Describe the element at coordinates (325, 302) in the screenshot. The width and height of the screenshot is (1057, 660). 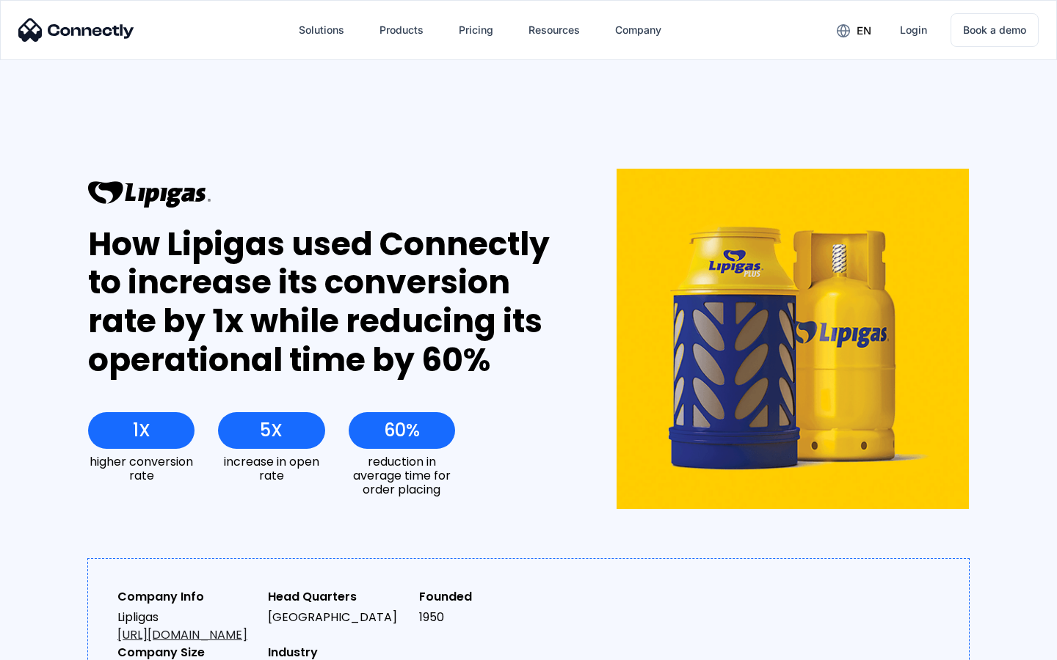
I see `div: How Lipigas used Connectly to increase its conversion rate by 1x while reducing its operational t...` at that location.